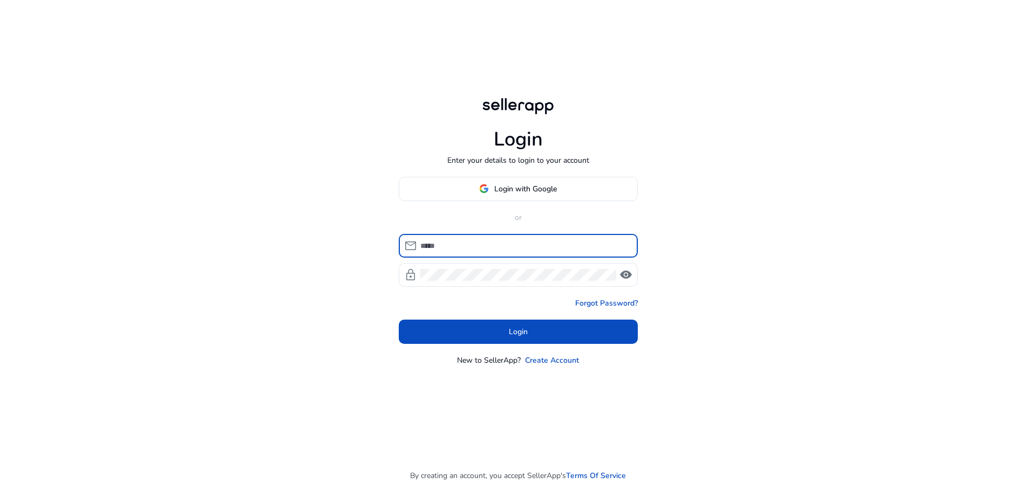 Image resolution: width=1036 pixels, height=491 pixels. I want to click on p: or, so click(518, 217).